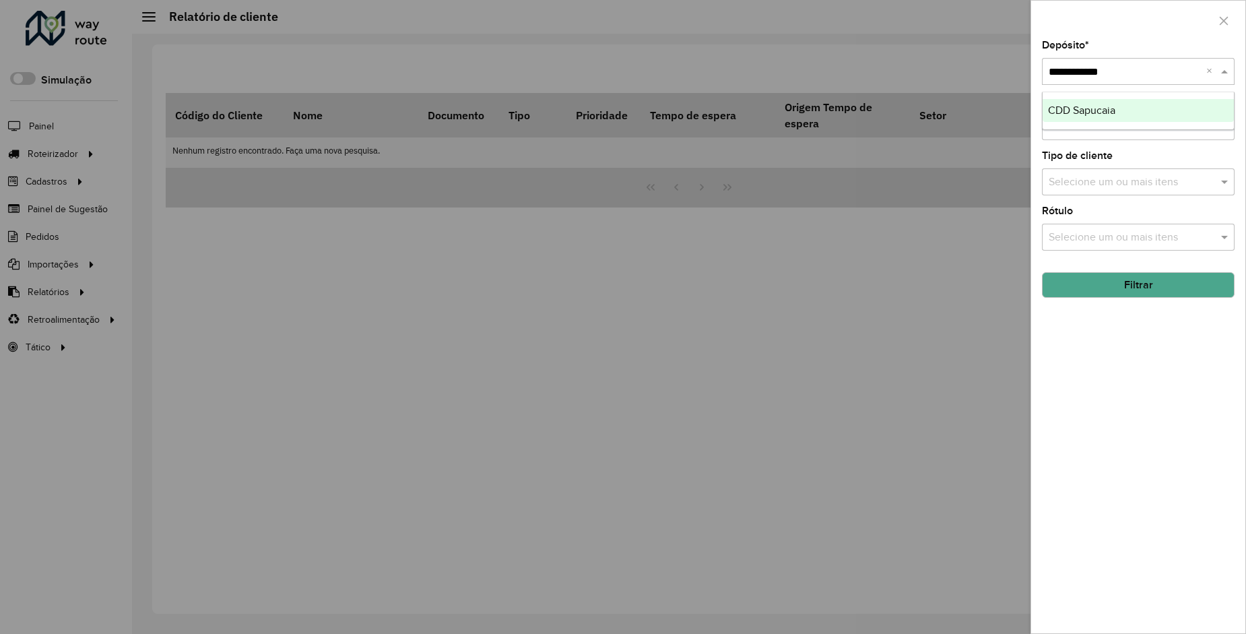 The image size is (1246, 634). I want to click on button: Filtrar, so click(1138, 285).